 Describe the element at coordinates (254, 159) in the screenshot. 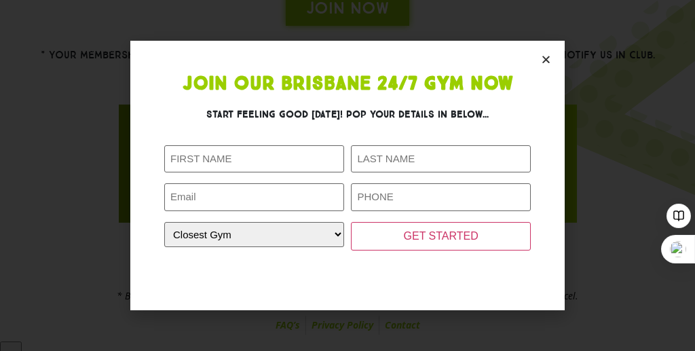

I see `input: FIRST NAME` at that location.